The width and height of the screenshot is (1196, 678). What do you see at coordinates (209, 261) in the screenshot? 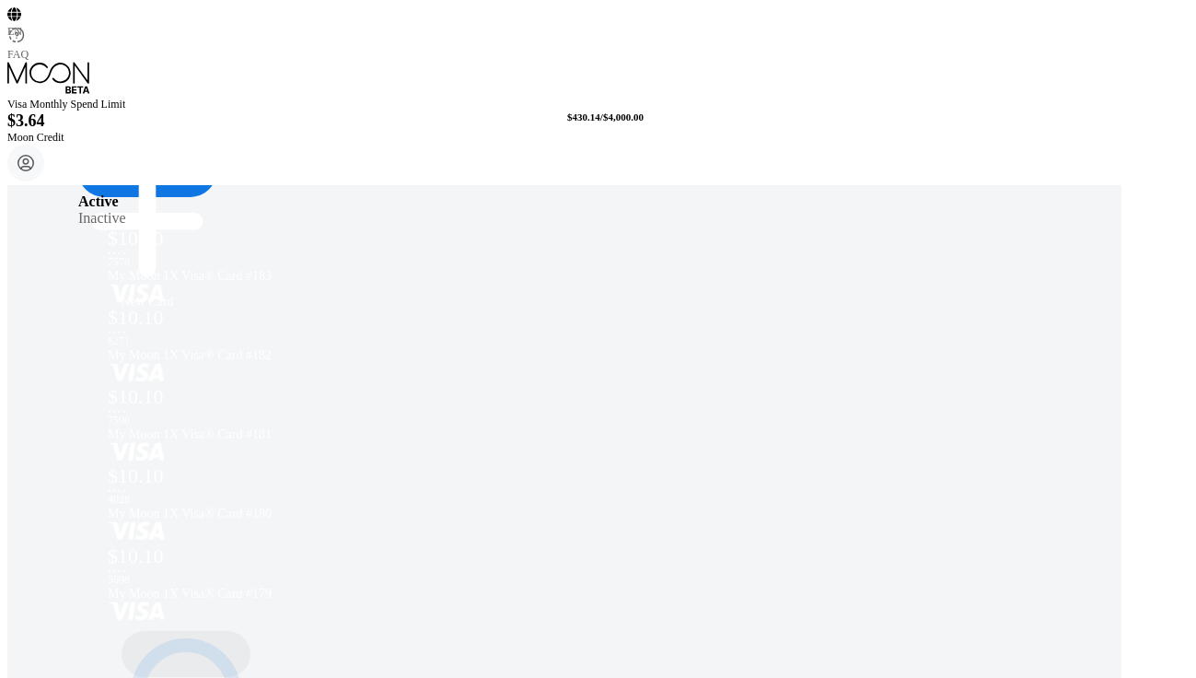
I see `div: 7578` at bounding box center [209, 261].